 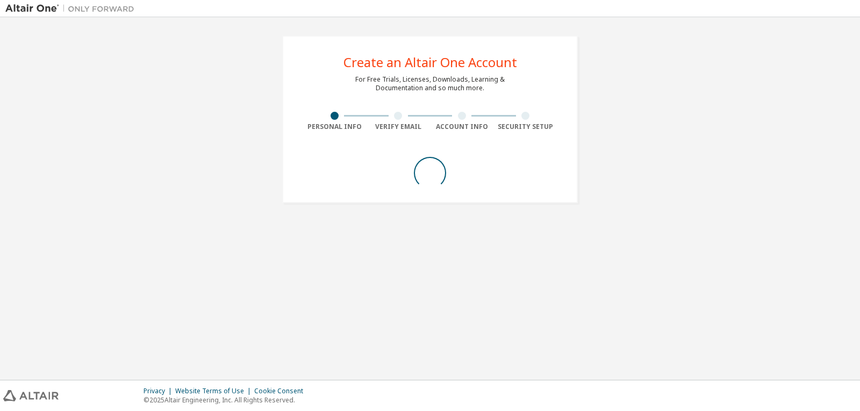 What do you see at coordinates (462, 127) in the screenshot?
I see `div: Account Info` at bounding box center [462, 127].